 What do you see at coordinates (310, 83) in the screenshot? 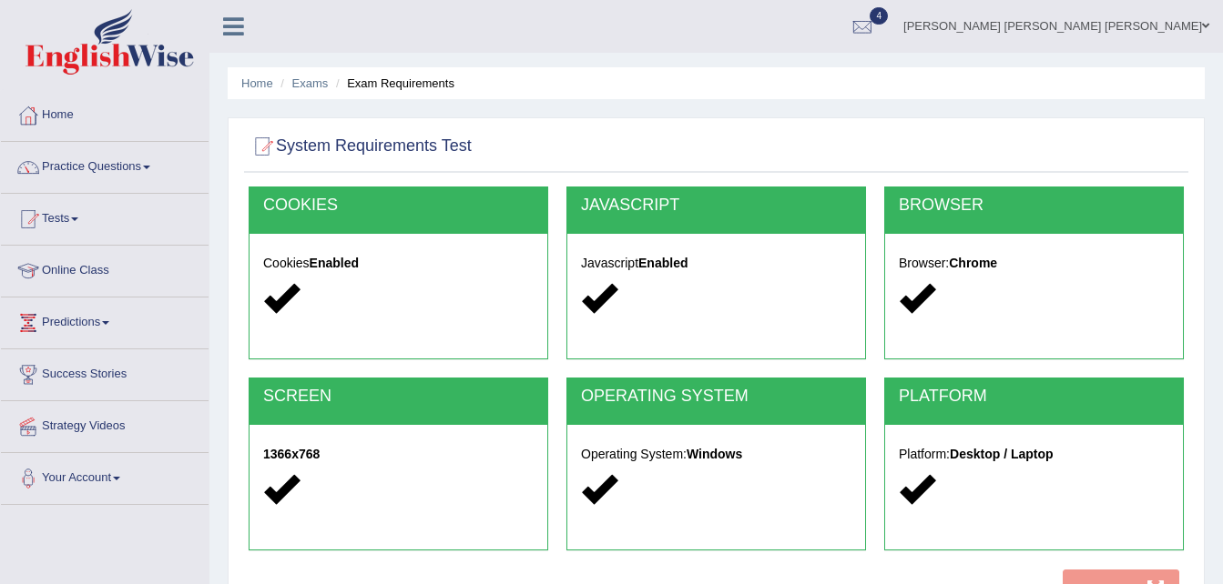
I see `a: Exams` at bounding box center [310, 83].